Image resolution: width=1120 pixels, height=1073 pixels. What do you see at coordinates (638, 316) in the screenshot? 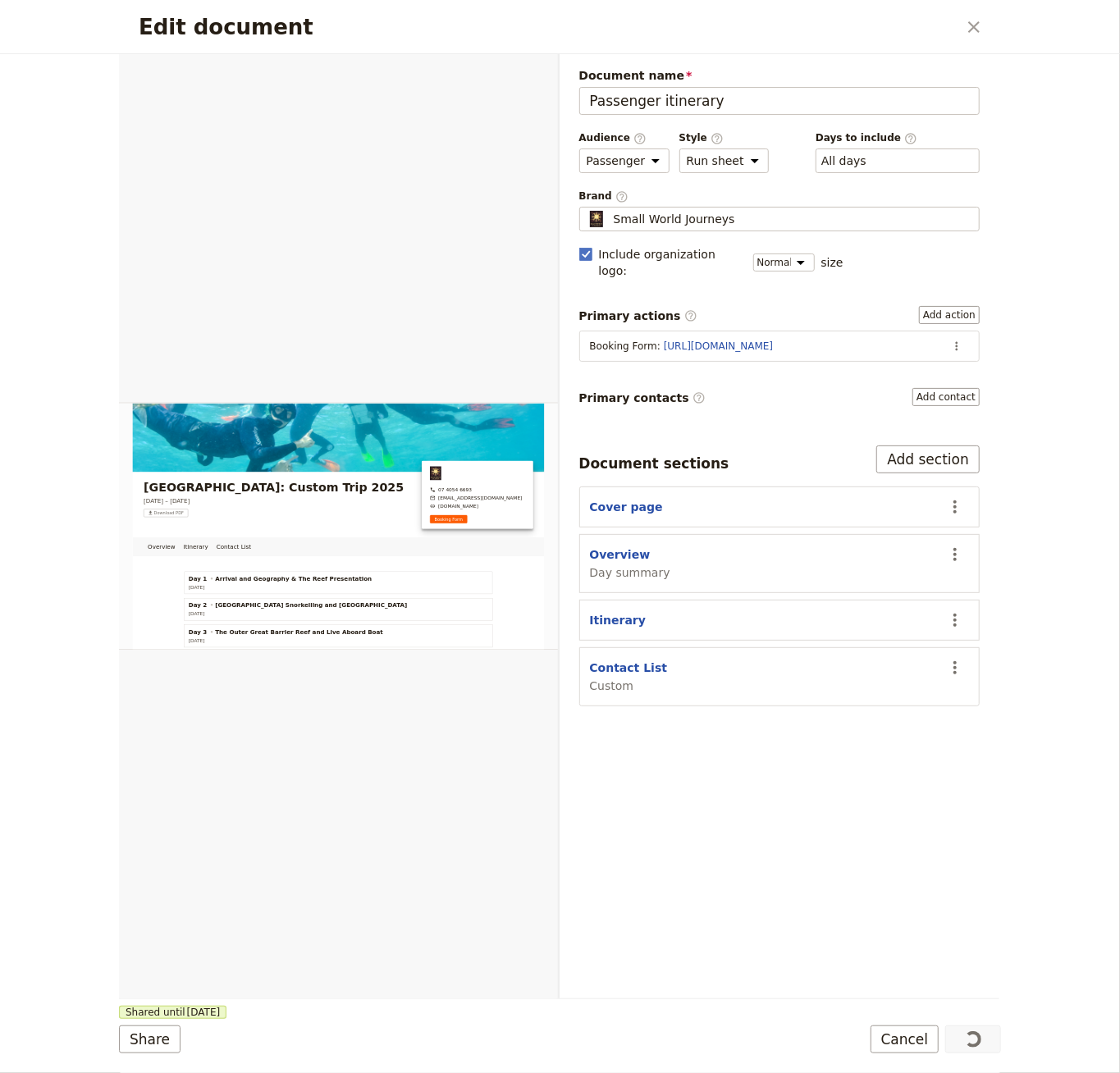
I see `span: Primary actions` at bounding box center [638, 316].